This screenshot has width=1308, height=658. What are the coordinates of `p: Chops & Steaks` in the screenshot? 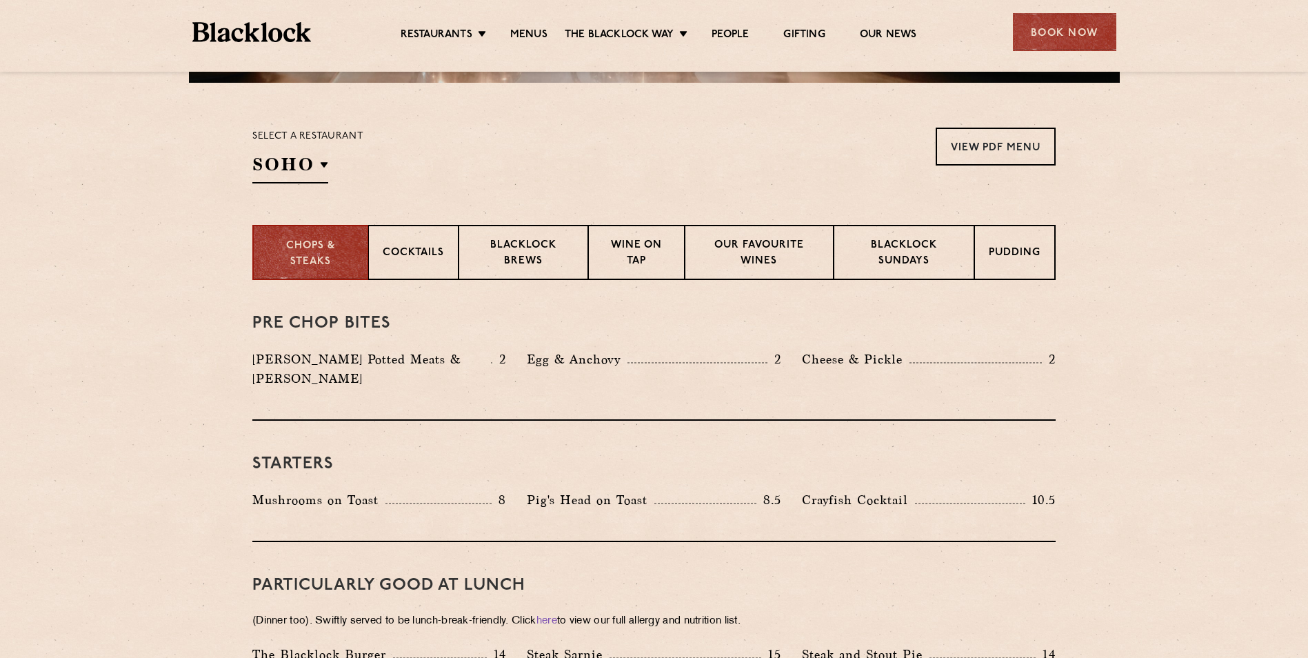 It's located at (310, 254).